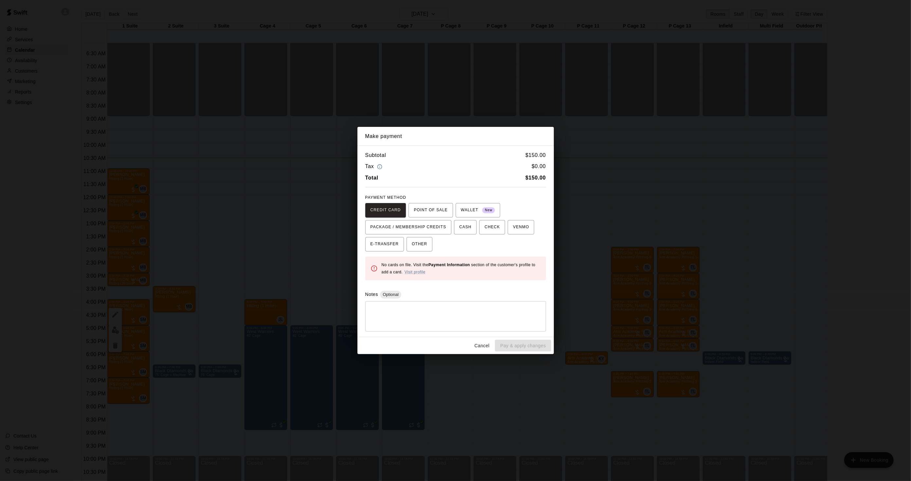 The height and width of the screenshot is (481, 911). I want to click on span: WALLET, so click(478, 210).